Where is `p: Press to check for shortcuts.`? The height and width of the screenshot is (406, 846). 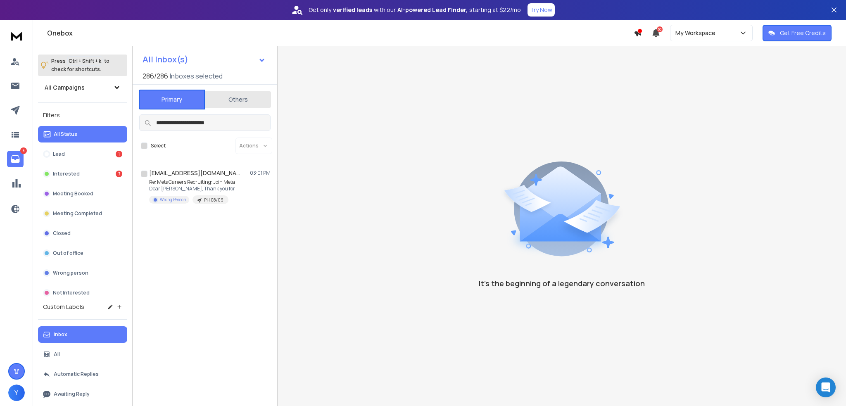
p: Press to check for shortcuts. is located at coordinates (80, 65).